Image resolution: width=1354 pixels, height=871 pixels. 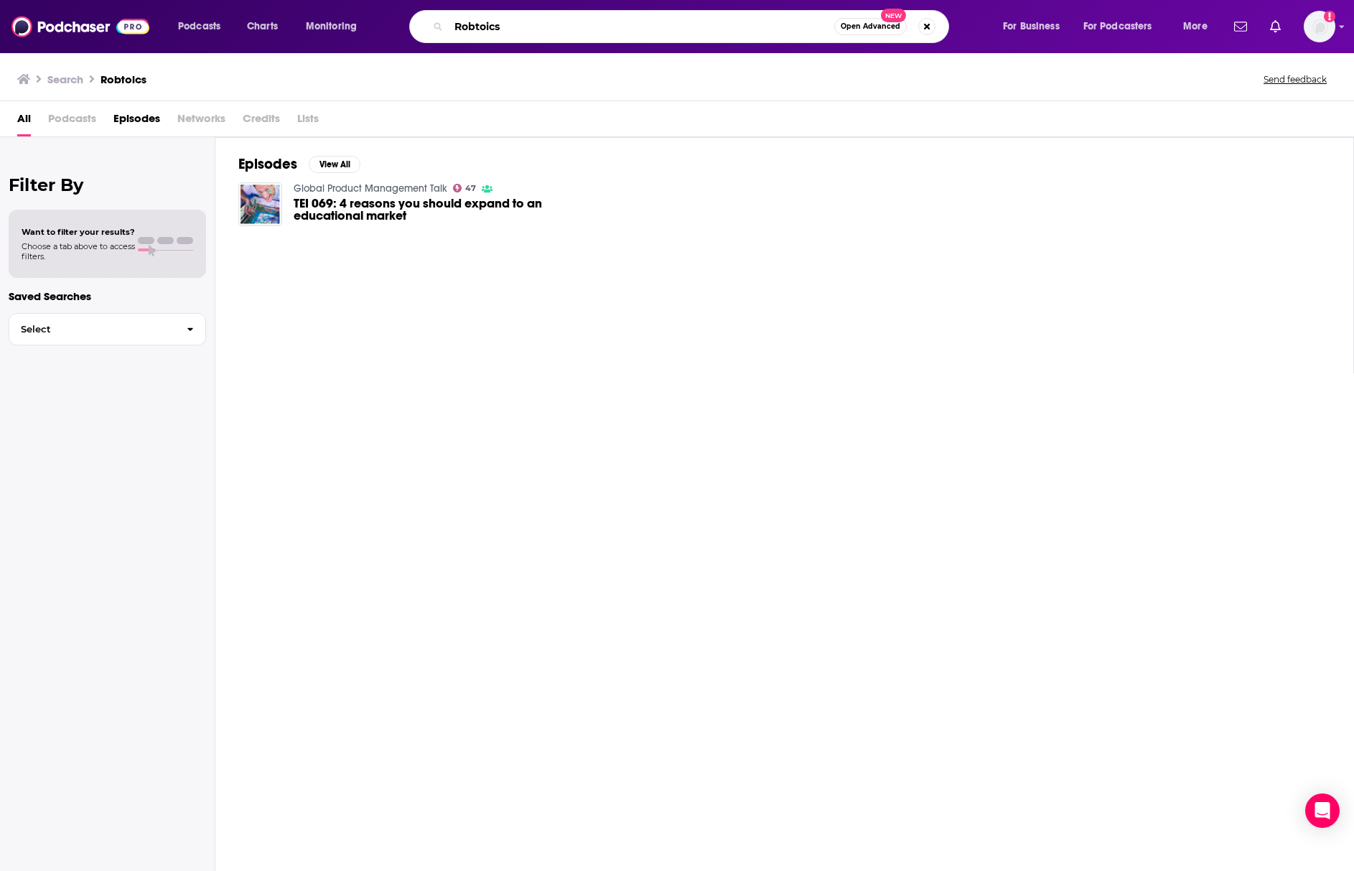 I want to click on button: Send feedback, so click(x=1296, y=79).